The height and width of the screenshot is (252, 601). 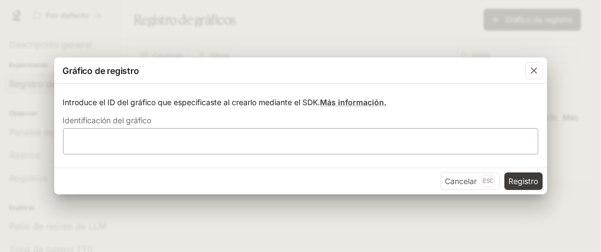 I want to click on font: Esc, so click(x=488, y=181).